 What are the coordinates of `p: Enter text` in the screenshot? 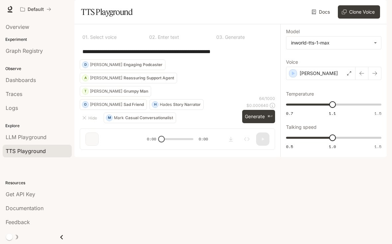 It's located at (168, 37).